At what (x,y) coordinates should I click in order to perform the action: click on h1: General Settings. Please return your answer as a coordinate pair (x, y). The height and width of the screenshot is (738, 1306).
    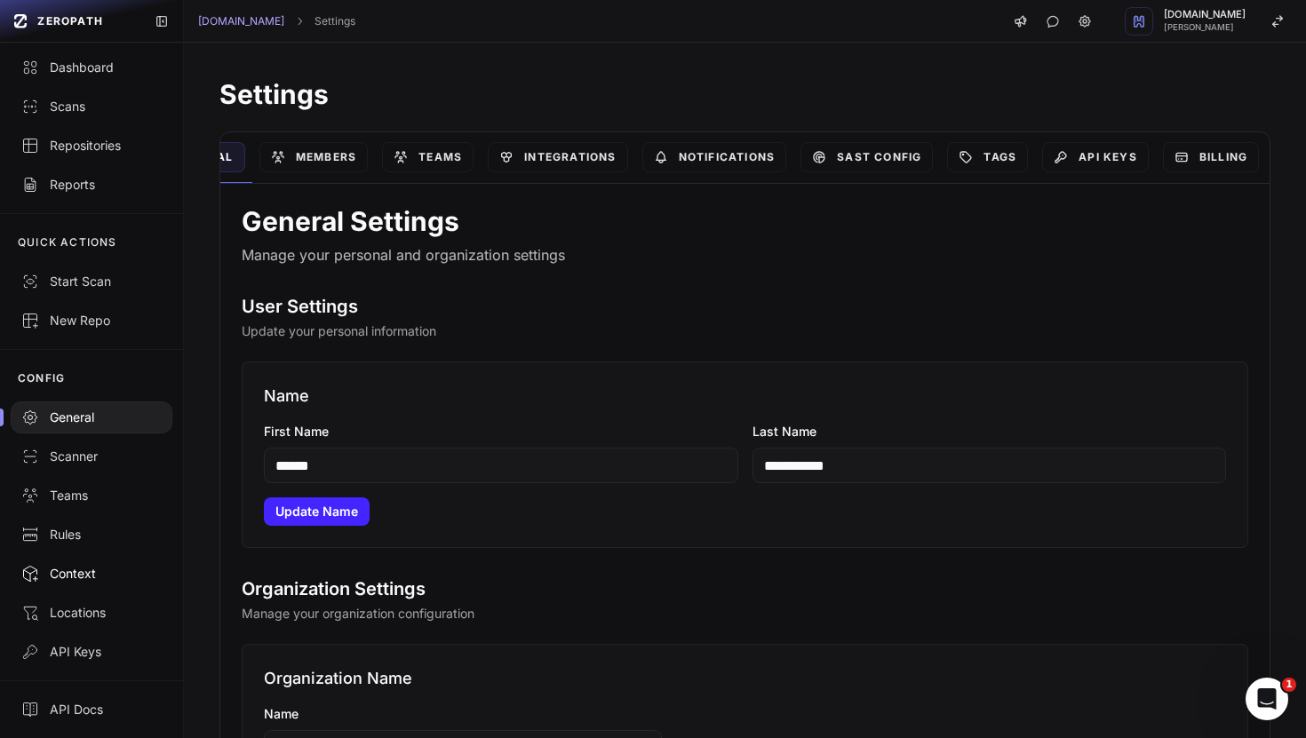
    Looking at the image, I should click on (745, 221).